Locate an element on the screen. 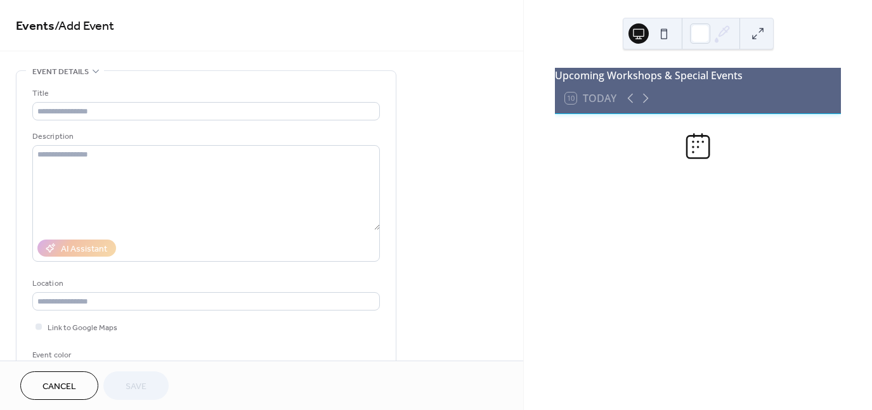 The height and width of the screenshot is (410, 872). div: Event color is located at coordinates (80, 355).